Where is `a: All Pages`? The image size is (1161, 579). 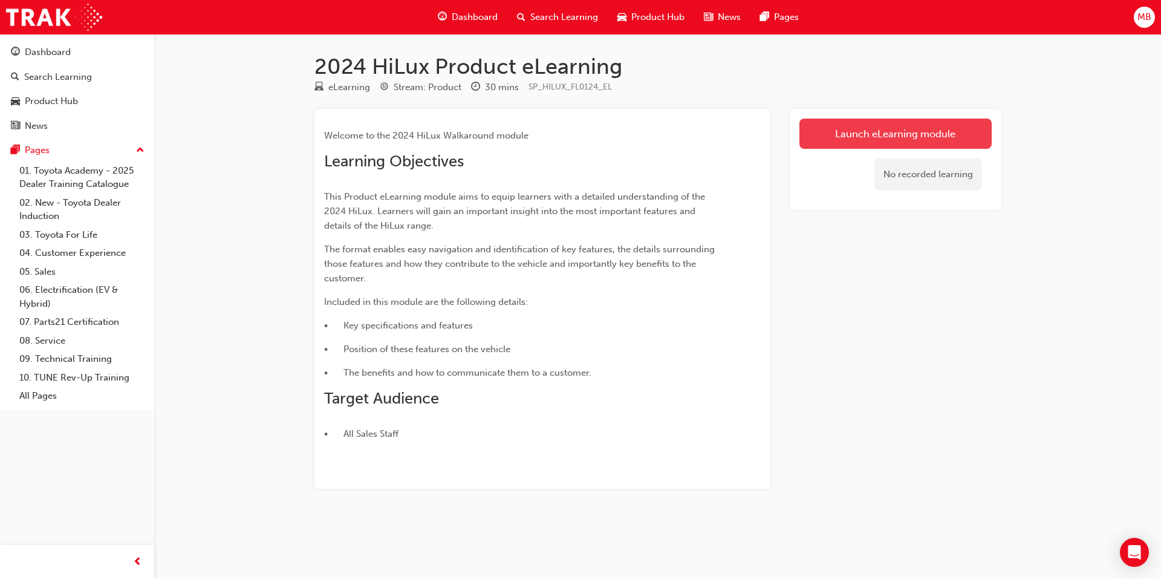 a: All Pages is located at coordinates (82, 395).